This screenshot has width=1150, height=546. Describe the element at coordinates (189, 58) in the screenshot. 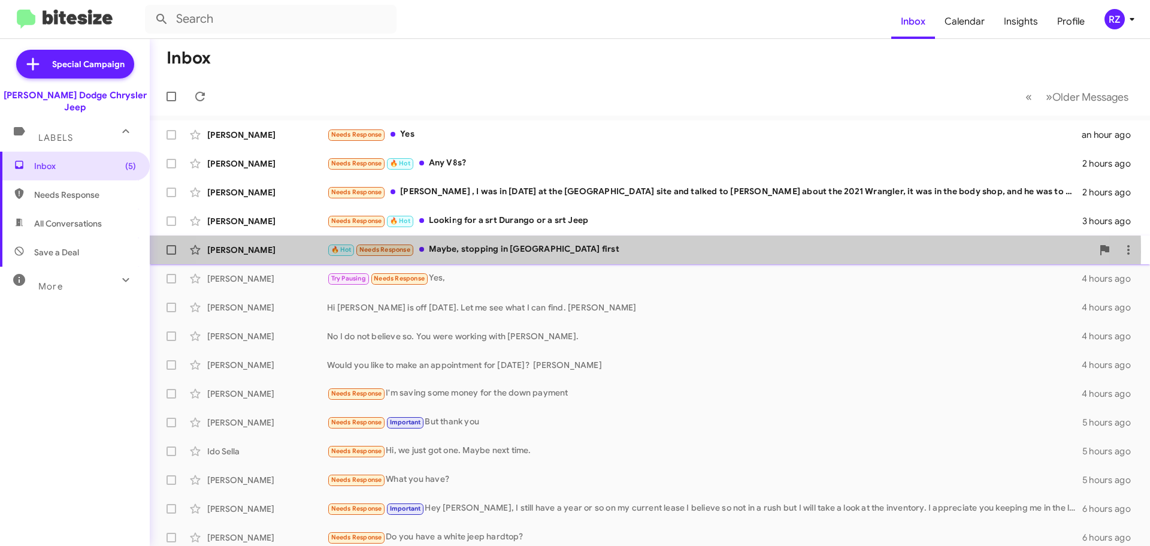

I see `h1: Inbox` at that location.